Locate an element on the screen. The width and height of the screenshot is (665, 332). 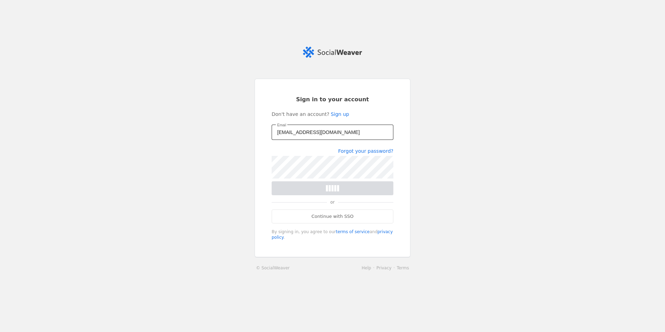
span: Don't have an account? is located at coordinates (301, 114).